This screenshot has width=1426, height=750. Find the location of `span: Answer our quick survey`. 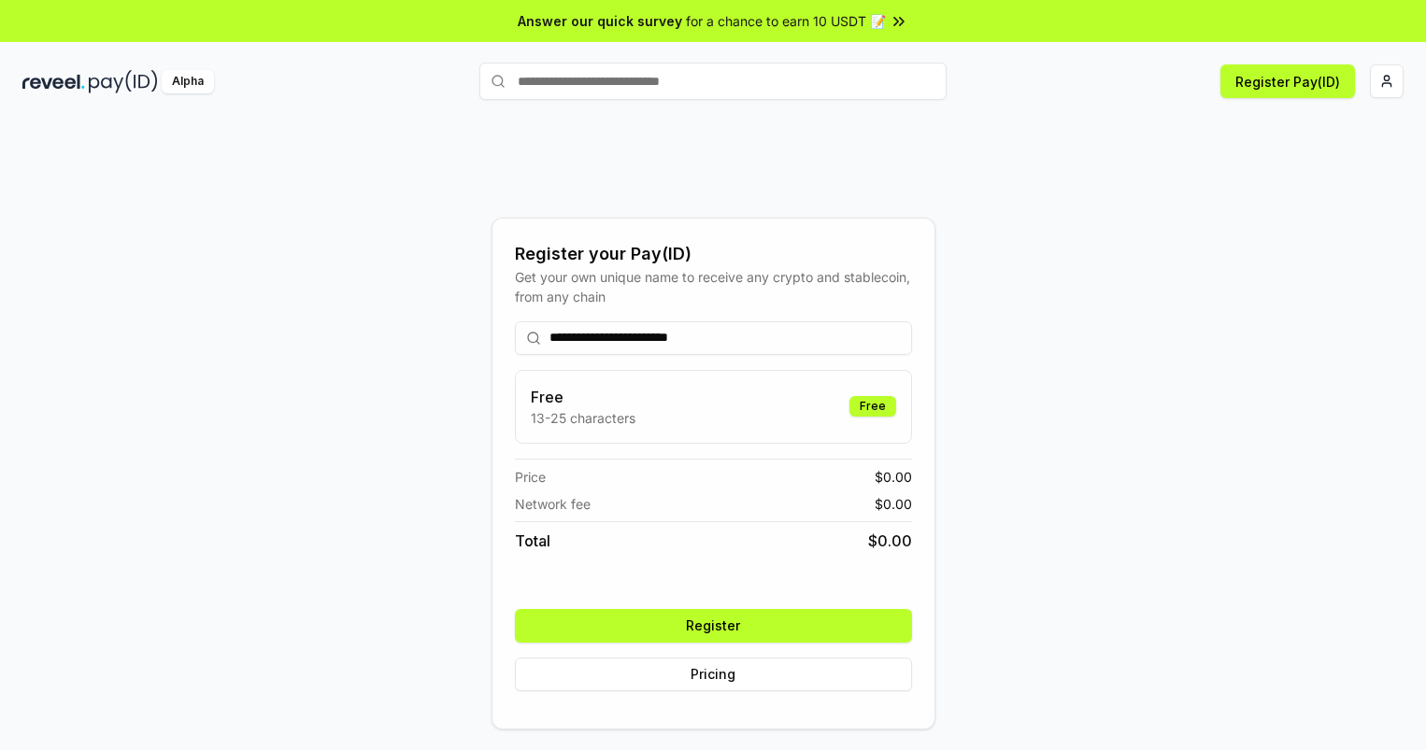

span: Answer our quick survey is located at coordinates (600, 21).